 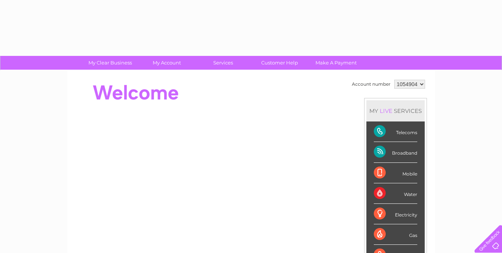 What do you see at coordinates (110, 62) in the screenshot?
I see `a: My Clear Business` at bounding box center [110, 62].